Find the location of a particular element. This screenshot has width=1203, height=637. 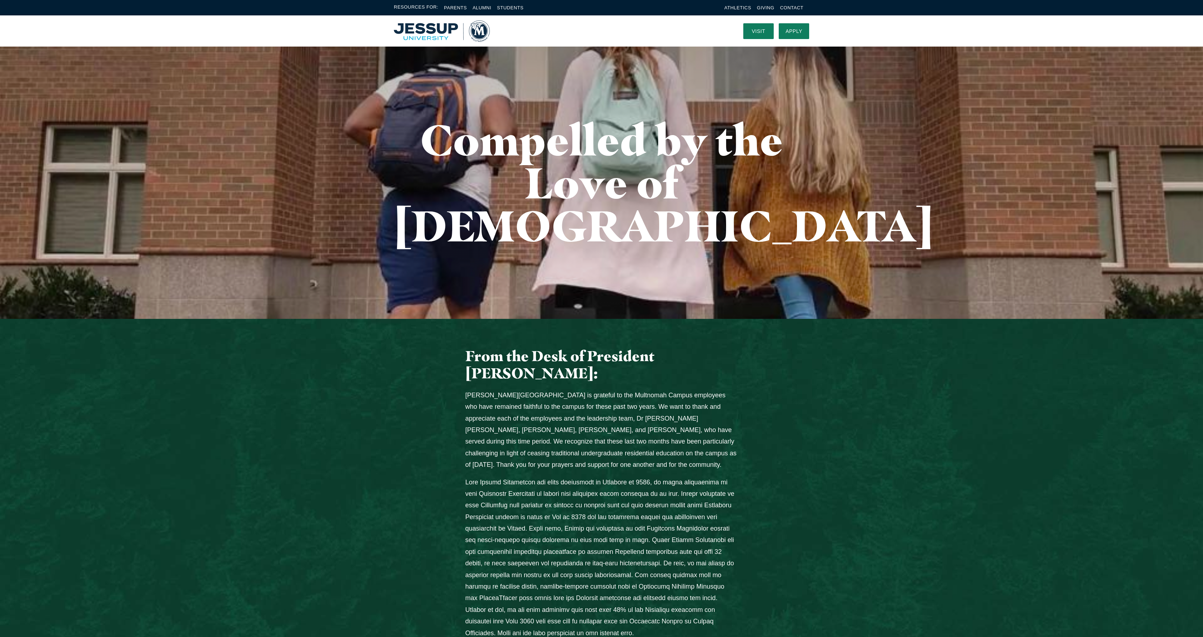

a: Giving is located at coordinates (765, 8).